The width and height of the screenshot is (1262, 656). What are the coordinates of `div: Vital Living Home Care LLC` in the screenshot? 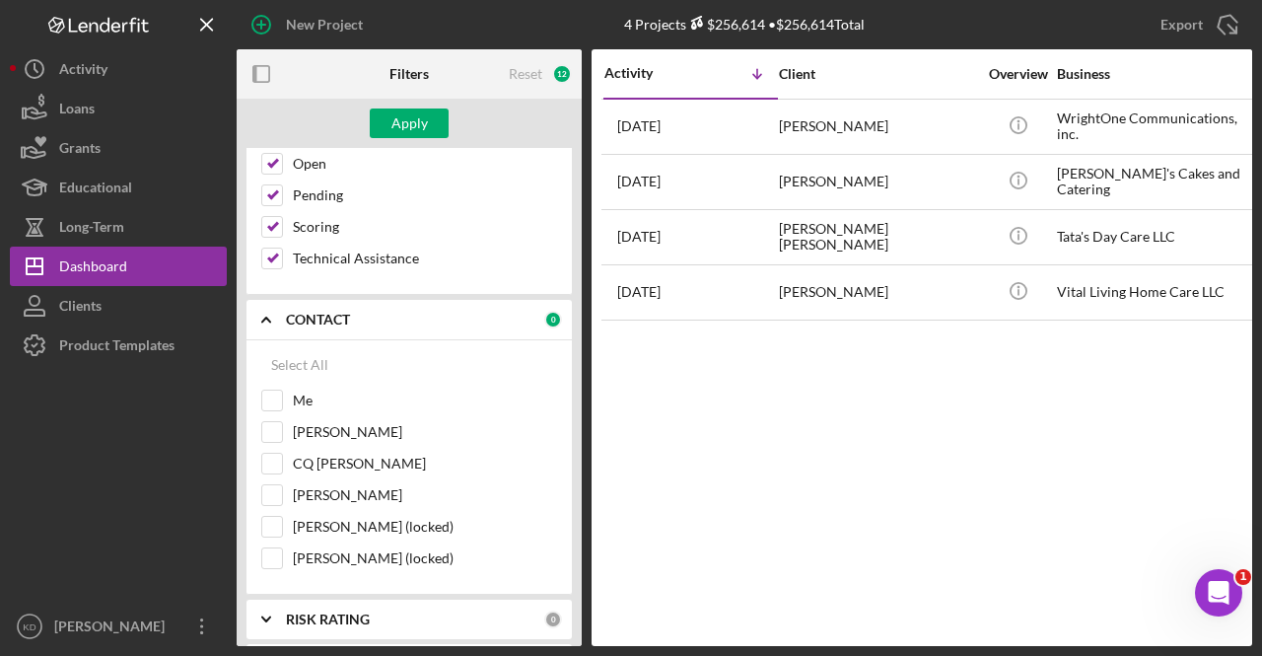 It's located at (1155, 292).